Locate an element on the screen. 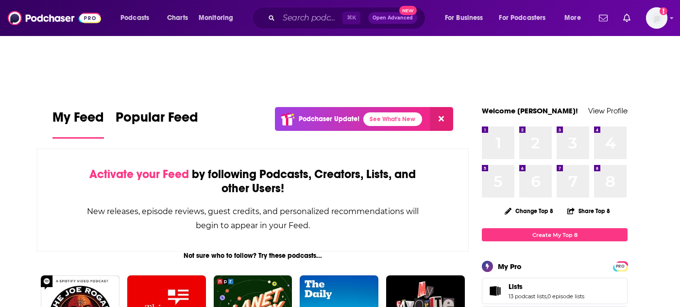 The height and width of the screenshot is (307, 680). button: Show profile menu is located at coordinates (657, 18).